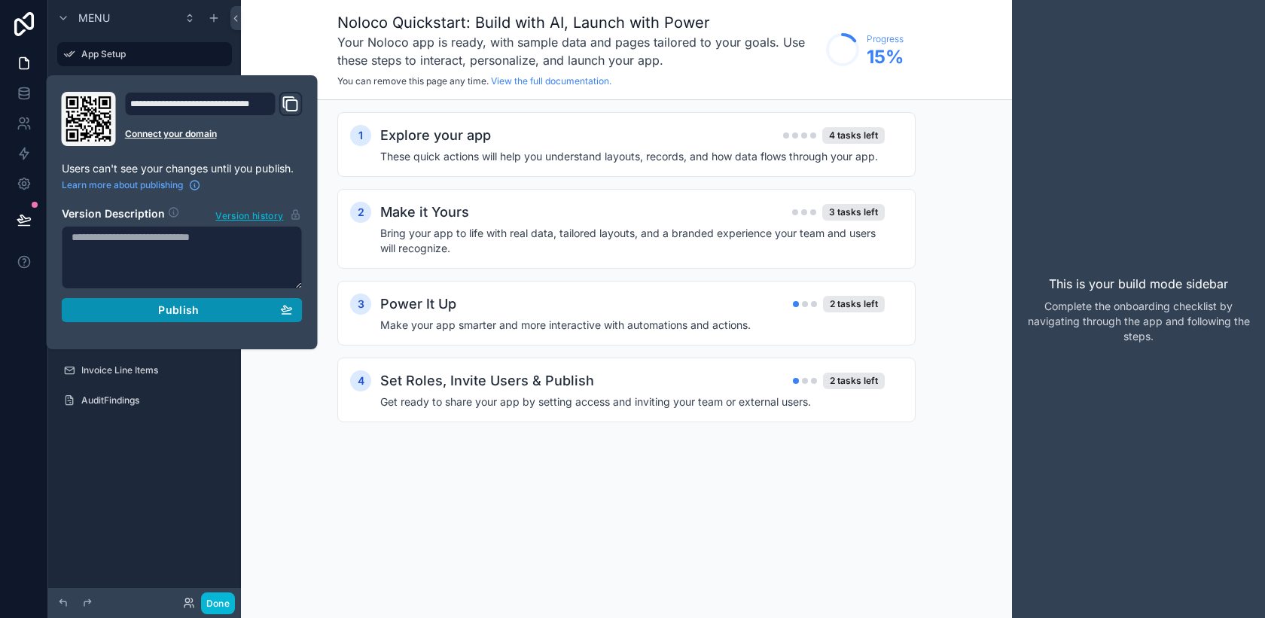  What do you see at coordinates (152, 54) in the screenshot?
I see `label: App Setup` at bounding box center [152, 54].